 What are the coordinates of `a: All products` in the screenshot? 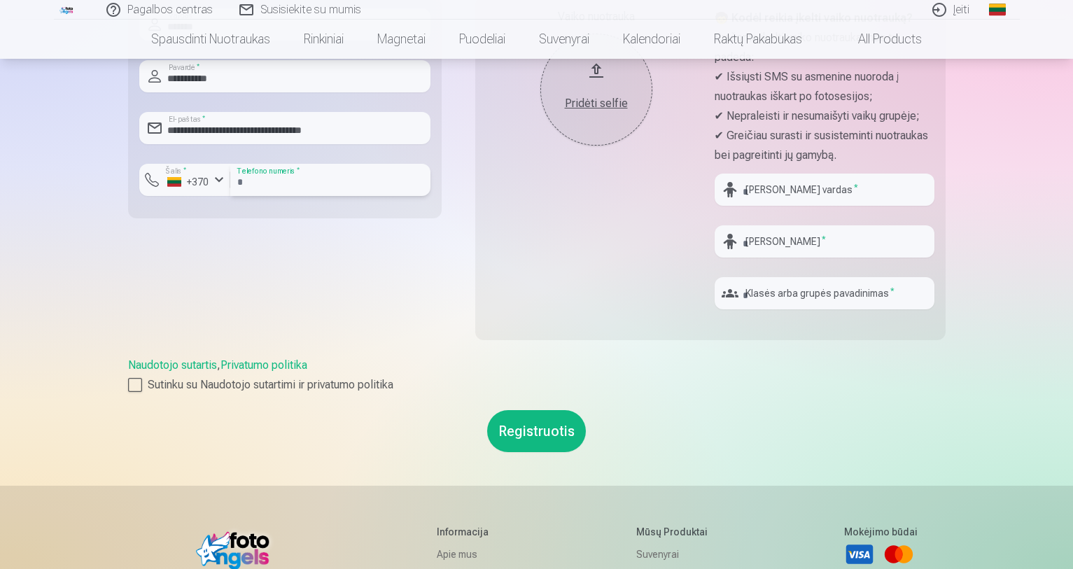 It's located at (878, 39).